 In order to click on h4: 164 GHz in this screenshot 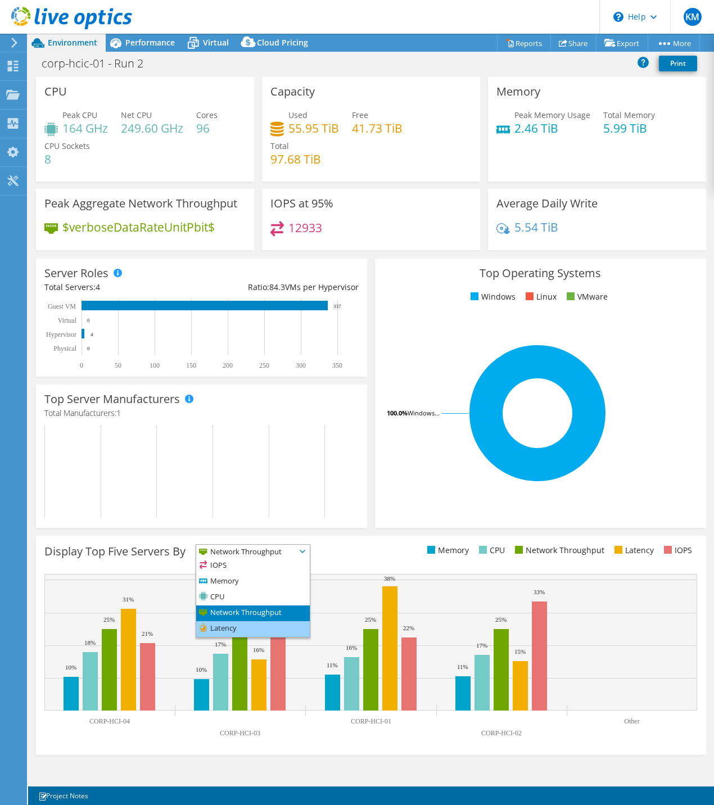, I will do `click(85, 128)`.